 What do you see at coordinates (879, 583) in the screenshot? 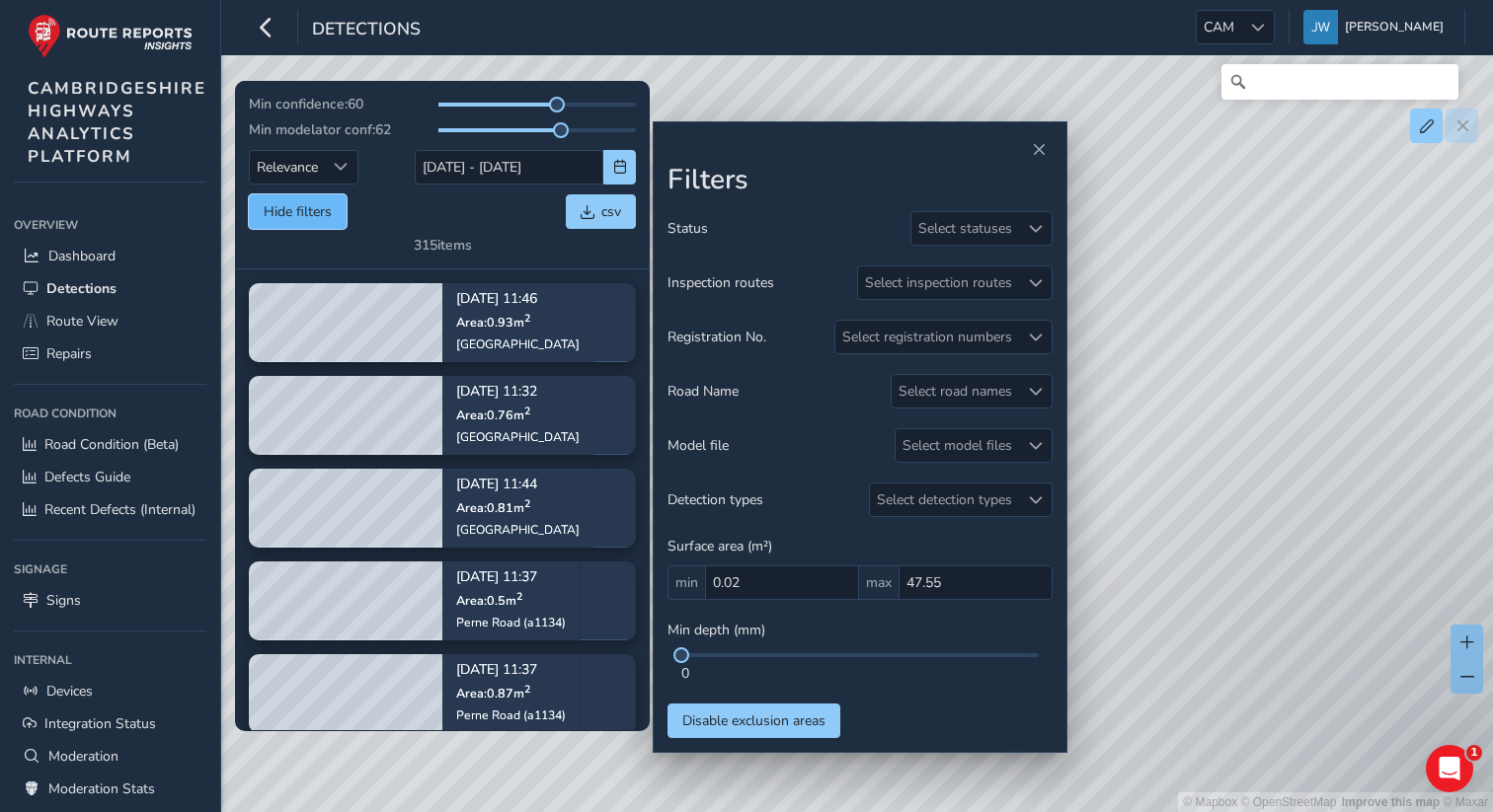
I see `span: max` at bounding box center [879, 583].